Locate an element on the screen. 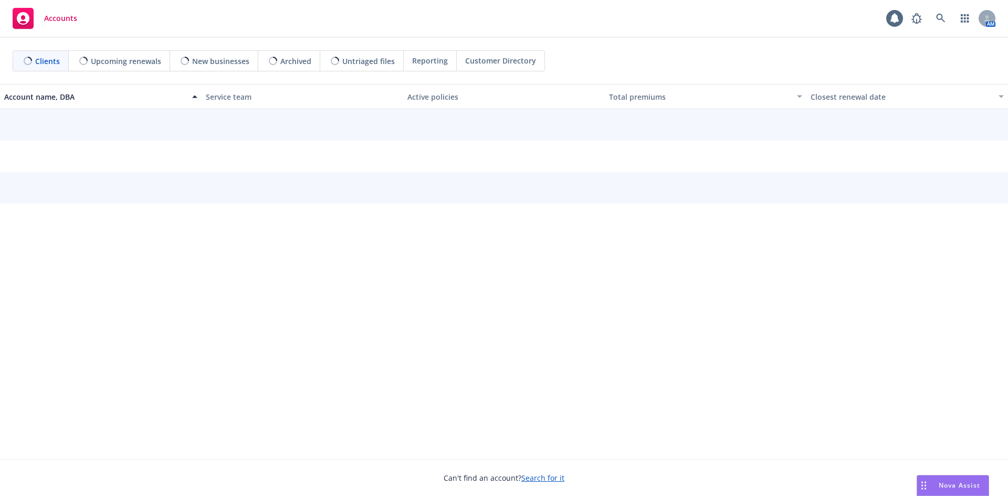 This screenshot has height=496, width=1008. a: Switch app is located at coordinates (965, 18).